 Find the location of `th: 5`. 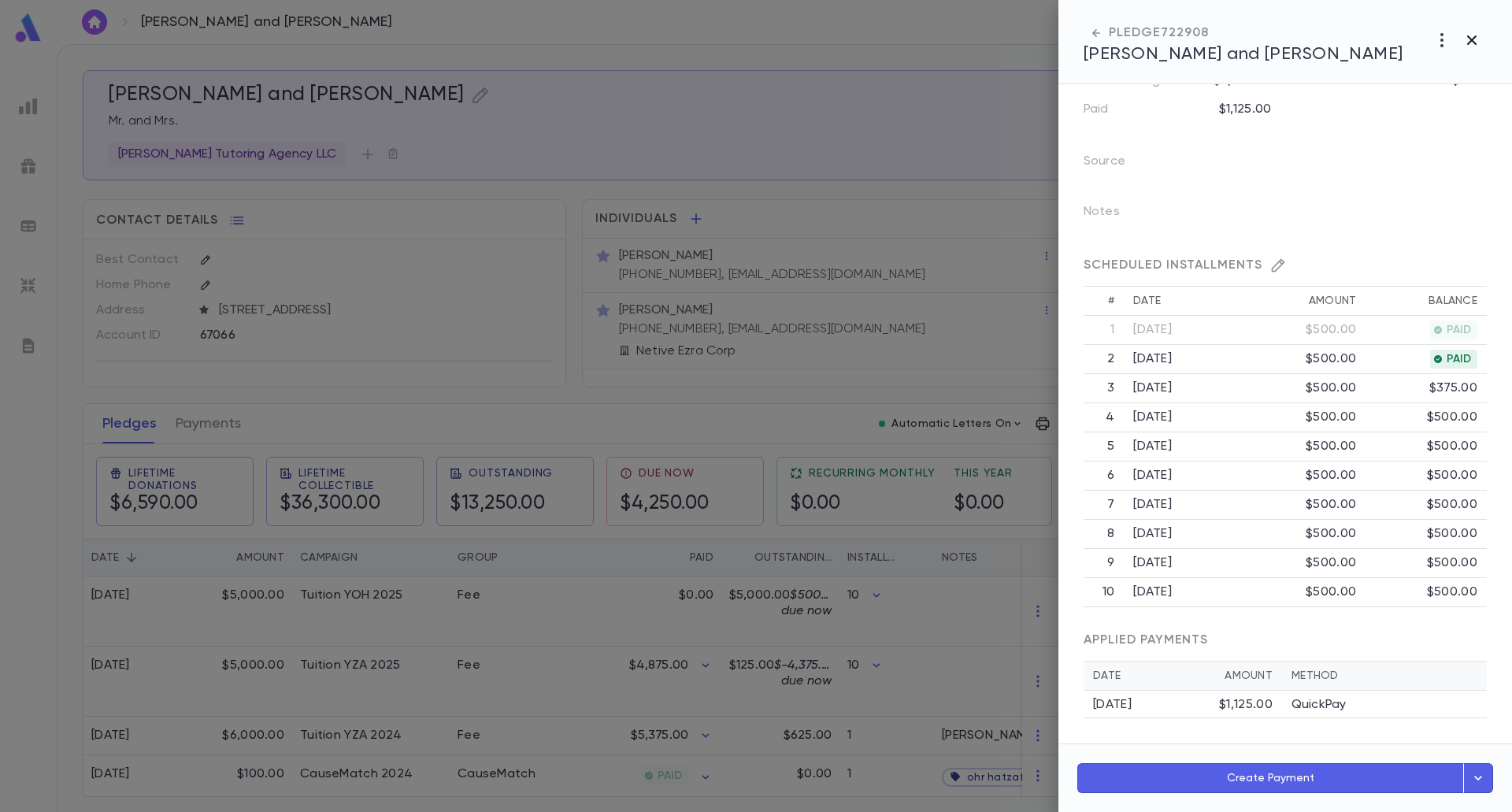

th: 5 is located at coordinates (1103, 447).